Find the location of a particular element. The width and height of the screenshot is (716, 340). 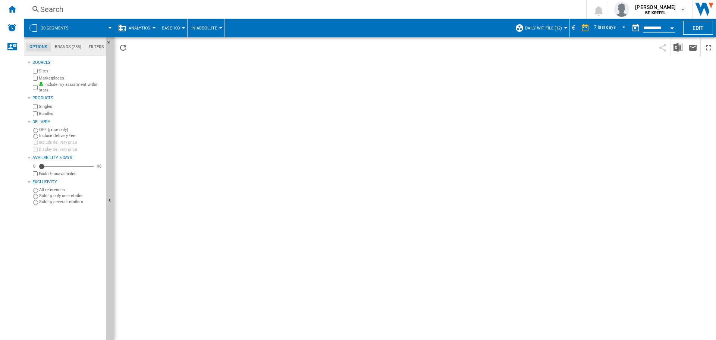

label: Include Delivery Fee is located at coordinates (71, 135).